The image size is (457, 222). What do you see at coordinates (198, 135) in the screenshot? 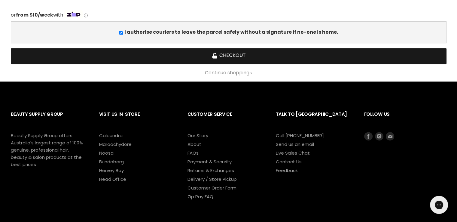
I see `a: Our Story` at bounding box center [198, 135].